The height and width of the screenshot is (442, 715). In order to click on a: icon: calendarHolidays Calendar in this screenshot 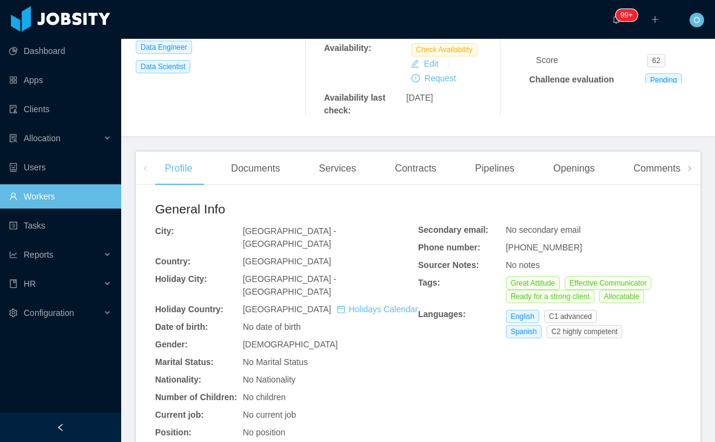, I will do `click(377, 309)`.